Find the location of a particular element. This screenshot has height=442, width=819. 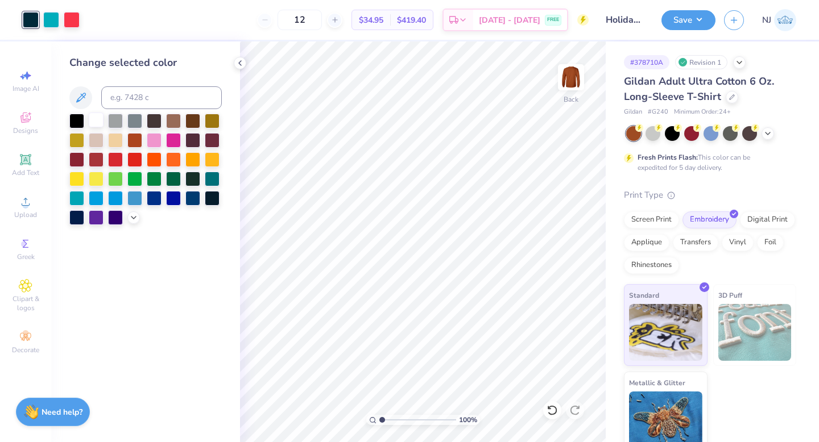

button: Save is located at coordinates (688, 20).